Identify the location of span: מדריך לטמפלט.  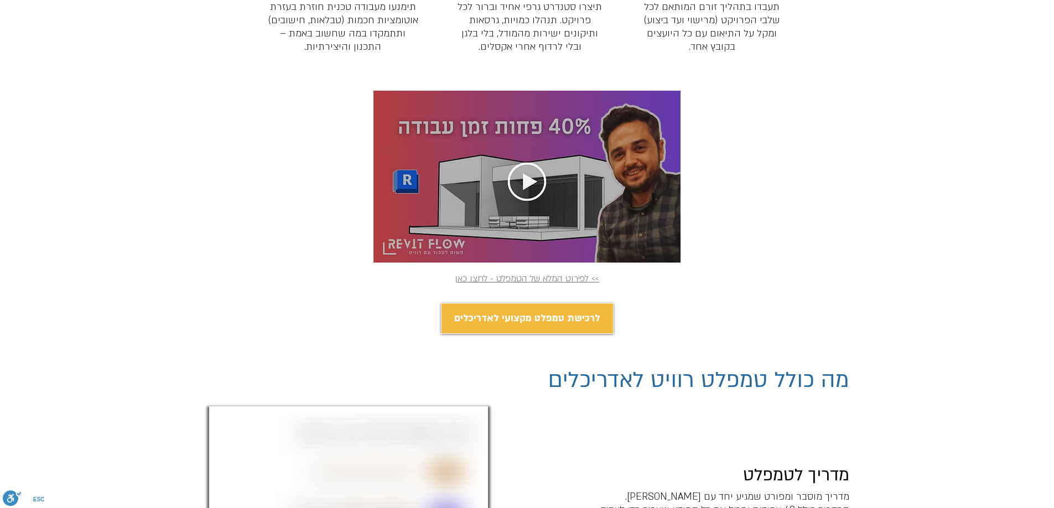
(796, 475).